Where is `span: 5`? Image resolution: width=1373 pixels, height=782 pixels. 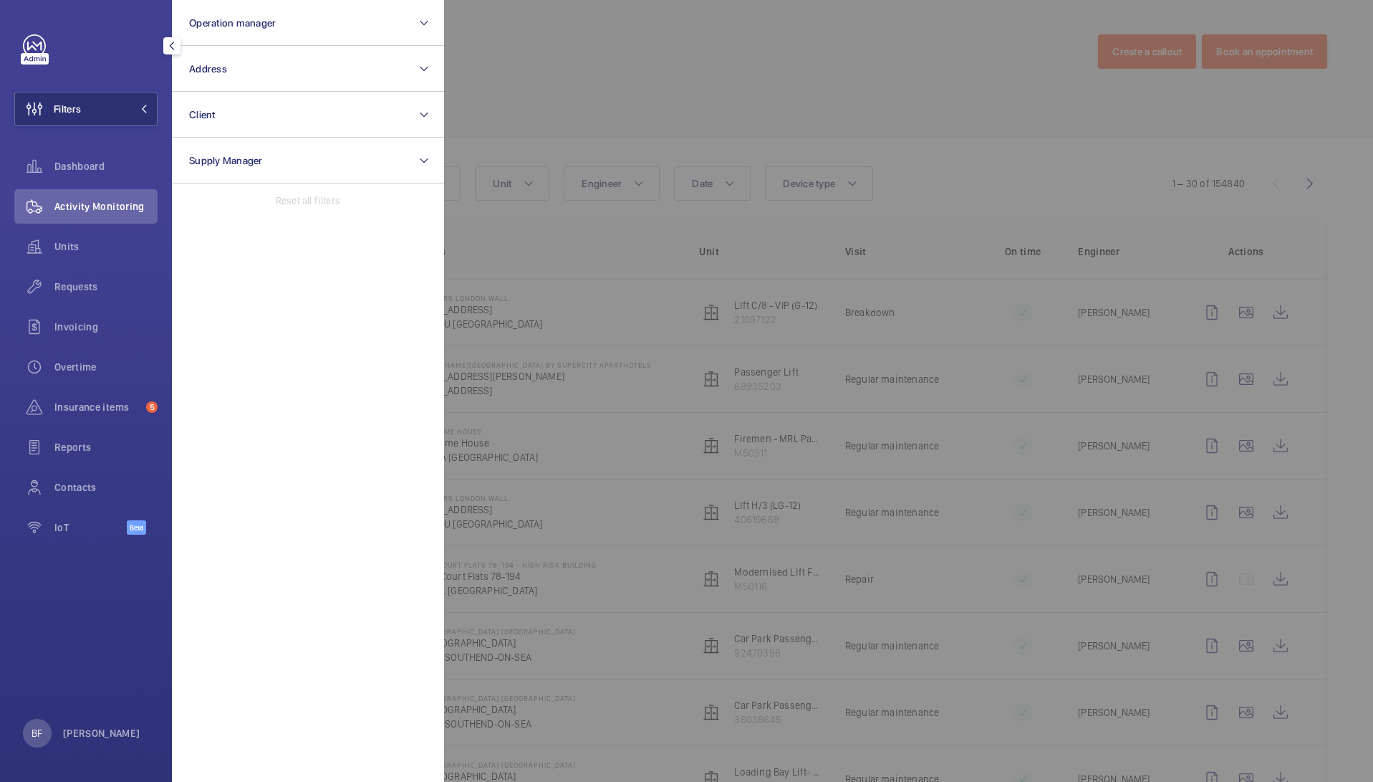 span: 5 is located at coordinates (152, 407).